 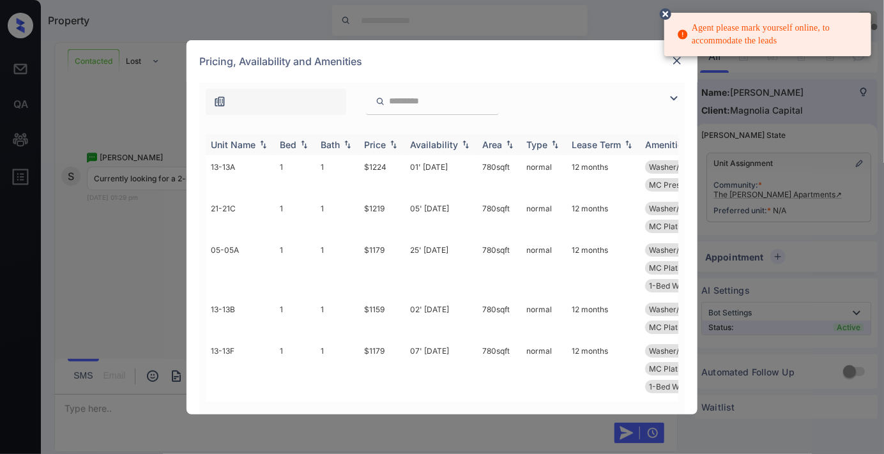 What do you see at coordinates (382, 217) in the screenshot?
I see `td: $1219` at bounding box center [382, 217].